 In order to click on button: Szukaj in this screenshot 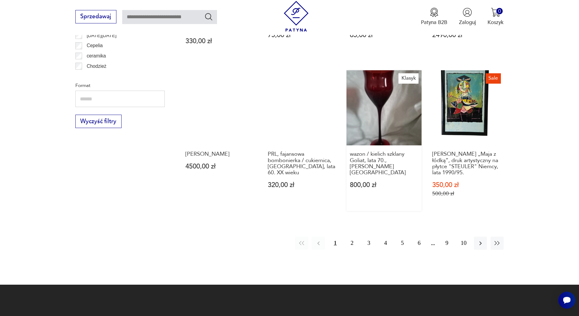, I will do `click(209, 16)`.